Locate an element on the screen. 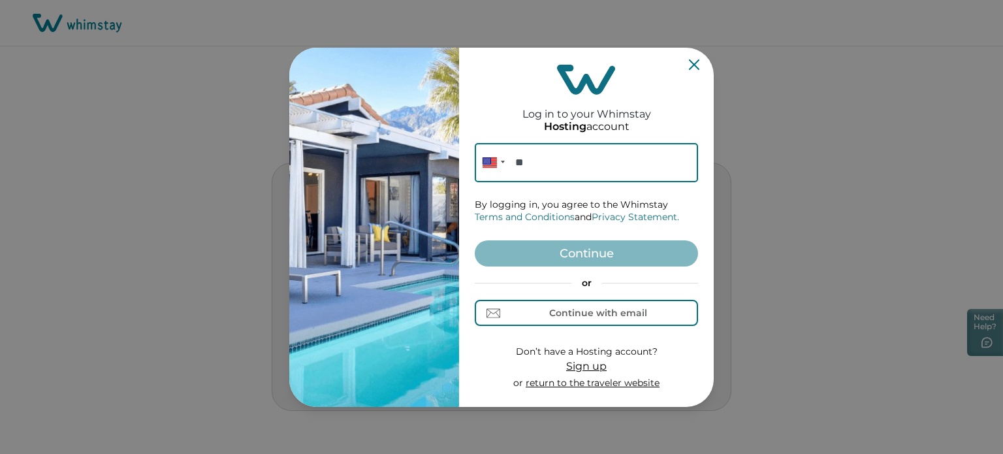 This screenshot has width=1003, height=454. img: auth-banner is located at coordinates (374, 227).